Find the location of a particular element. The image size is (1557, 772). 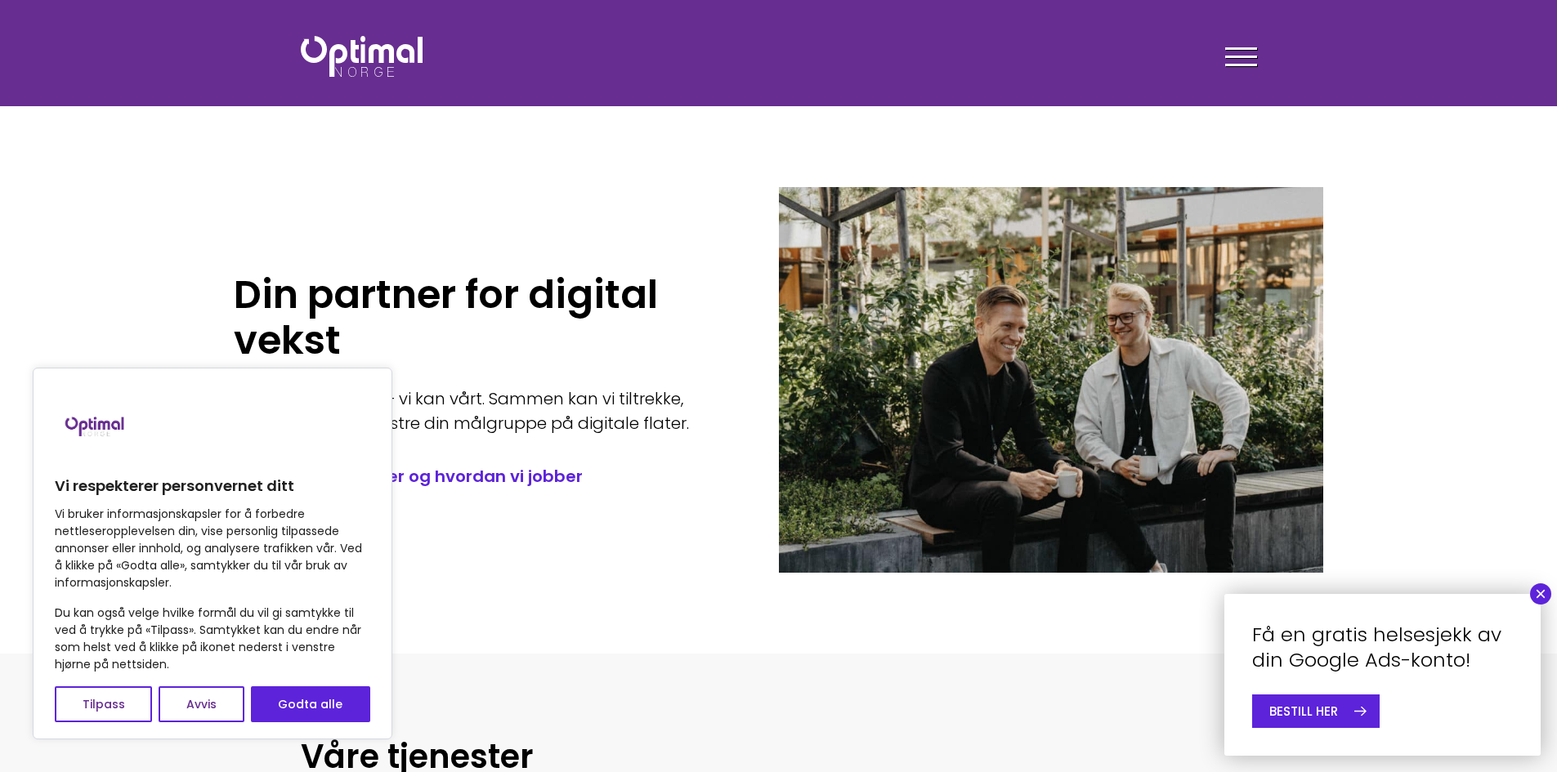

p: Vi bruker informasjonskapsler for å forbedre nettleseropplevelsen din, vise personlig tilpassede ... is located at coordinates (213, 549).